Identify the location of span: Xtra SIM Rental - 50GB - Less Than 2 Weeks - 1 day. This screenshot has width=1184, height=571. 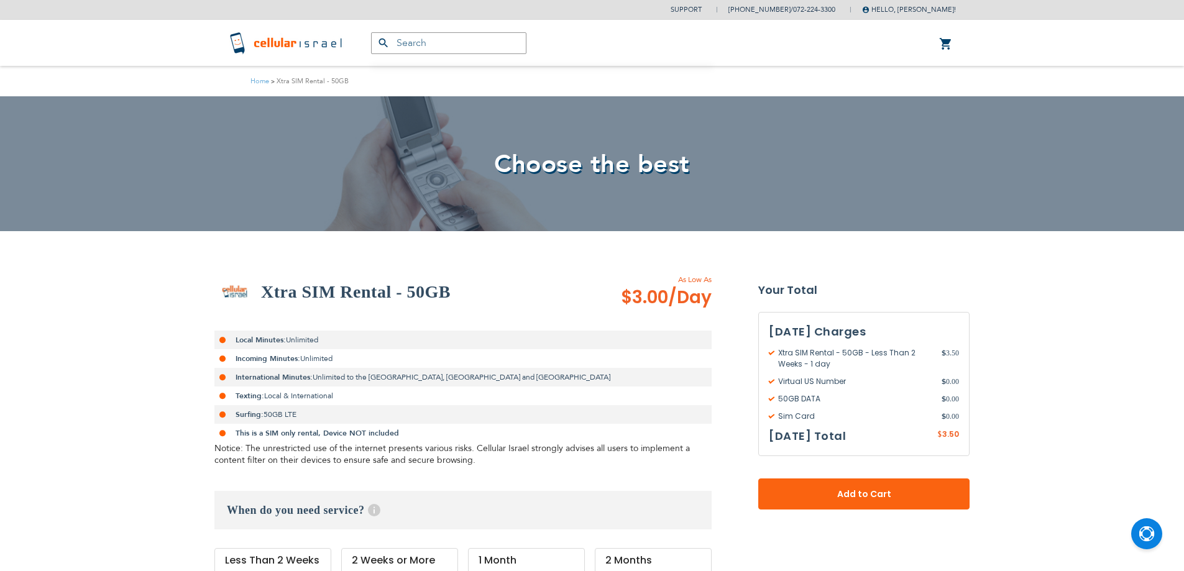
(855, 359).